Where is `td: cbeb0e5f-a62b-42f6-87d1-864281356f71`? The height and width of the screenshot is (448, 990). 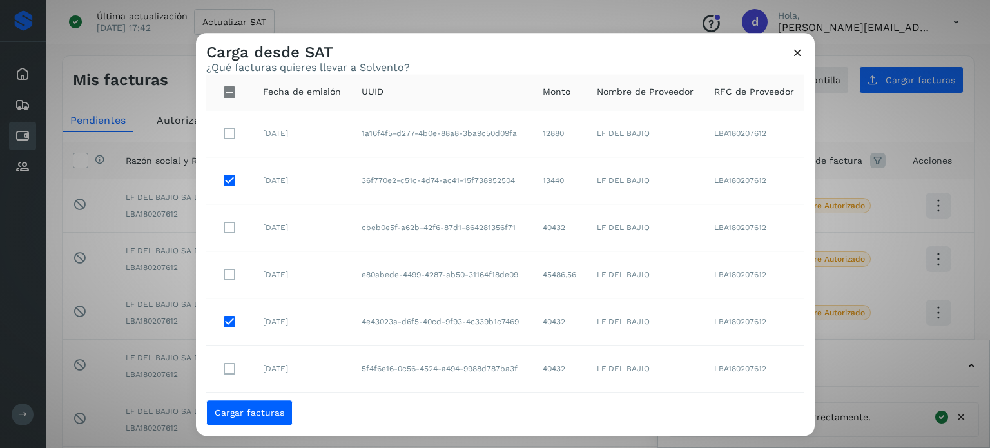
td: cbeb0e5f-a62b-42f6-87d1-864281356f71 is located at coordinates (442, 228).